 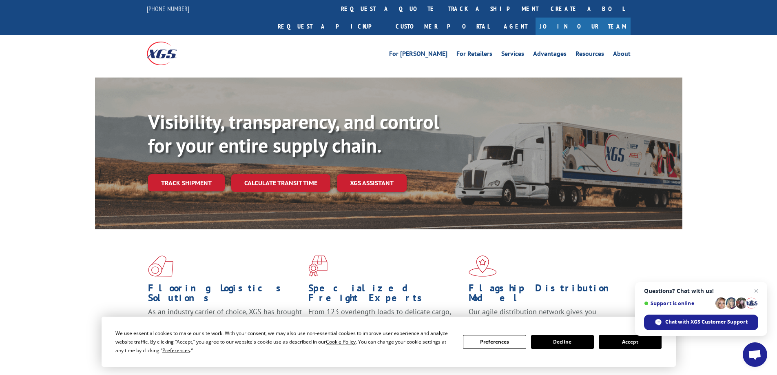 I want to click on span: Preferences, so click(x=176, y=350).